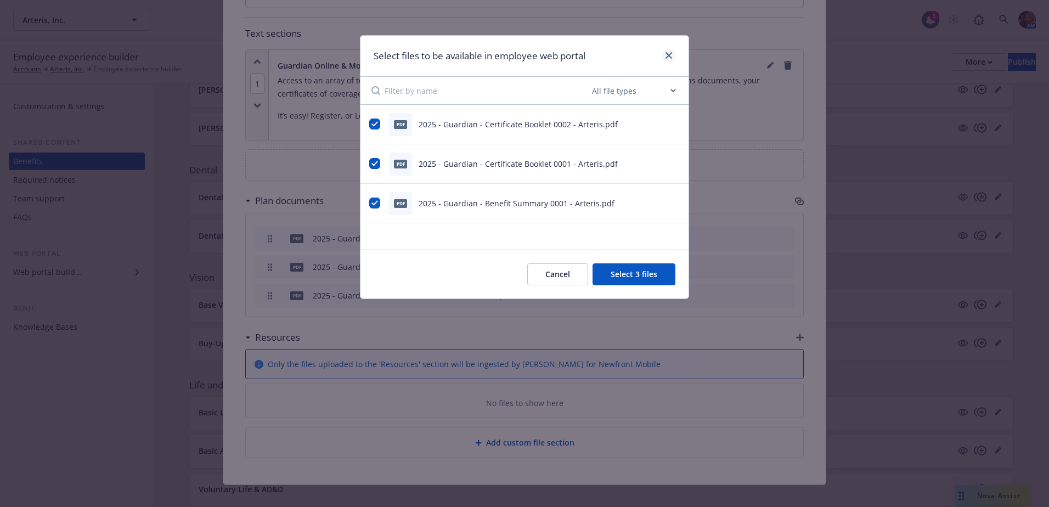  Describe the element at coordinates (516, 203) in the screenshot. I see `span: 2025 - Guardian - Benefit Summary 0001 - Arteris.pdf` at that location.